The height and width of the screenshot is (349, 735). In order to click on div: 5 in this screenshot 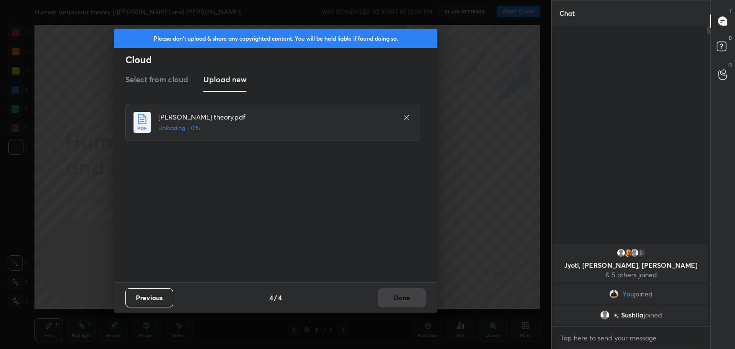, I will do `click(641, 253)`.